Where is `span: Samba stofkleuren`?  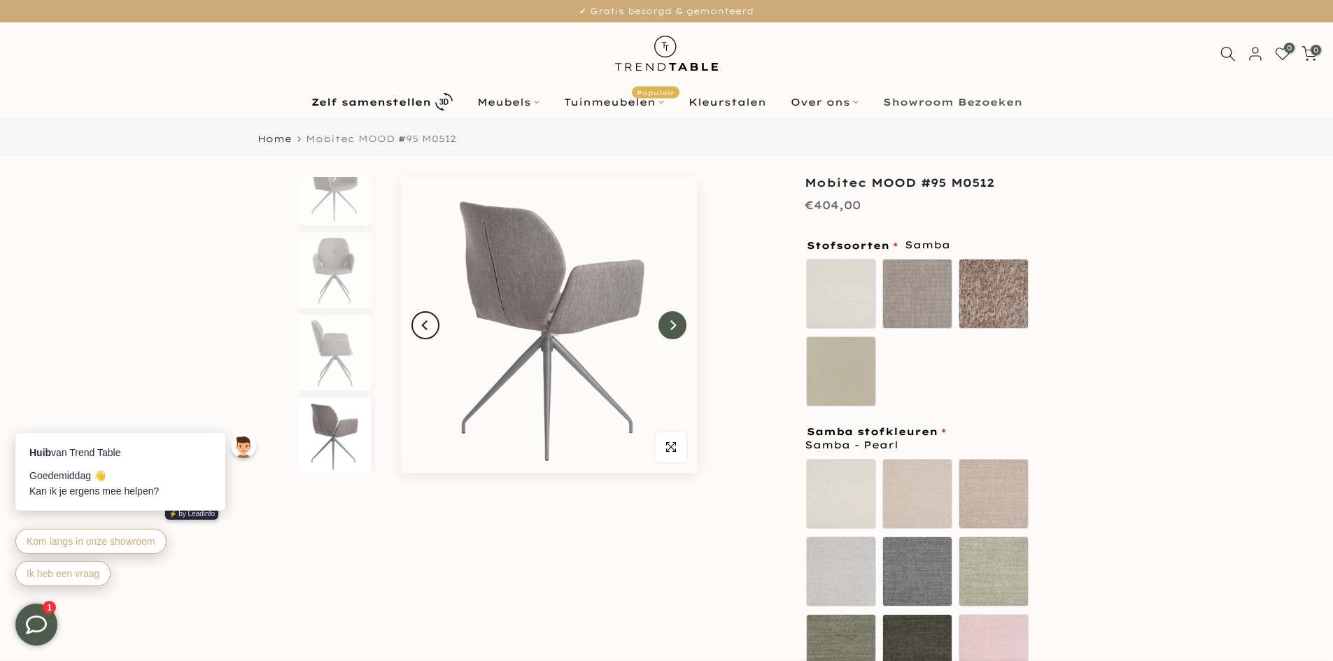
span: Samba stofkleuren is located at coordinates (876, 432).